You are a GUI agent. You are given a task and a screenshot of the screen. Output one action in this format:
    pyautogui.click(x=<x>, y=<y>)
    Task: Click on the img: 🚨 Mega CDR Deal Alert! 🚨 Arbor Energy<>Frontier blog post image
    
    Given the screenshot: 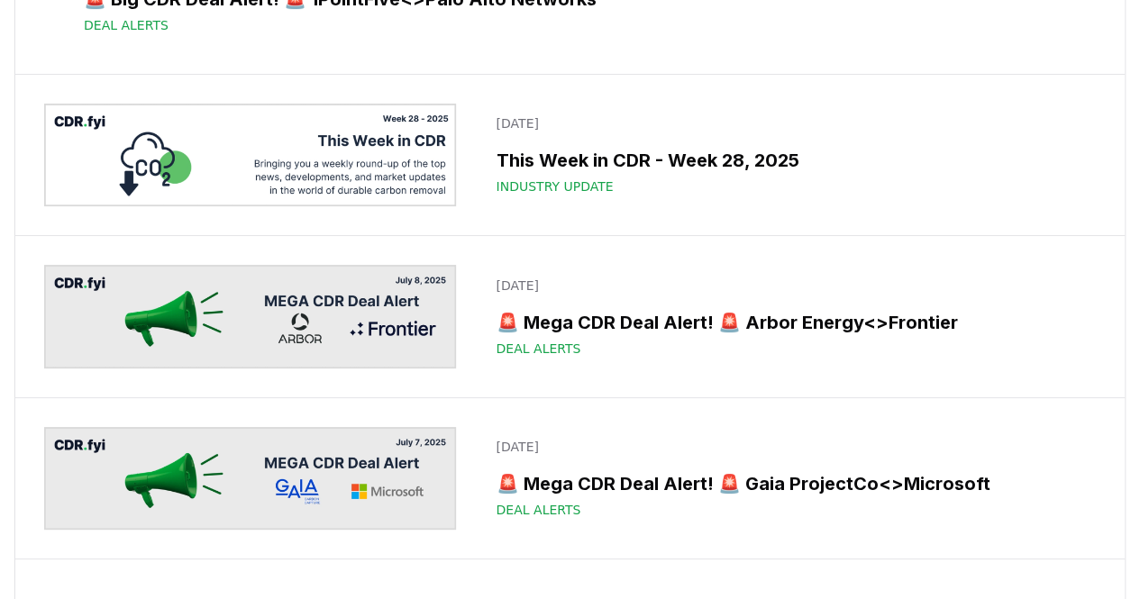 What is the action you would take?
    pyautogui.click(x=250, y=316)
    